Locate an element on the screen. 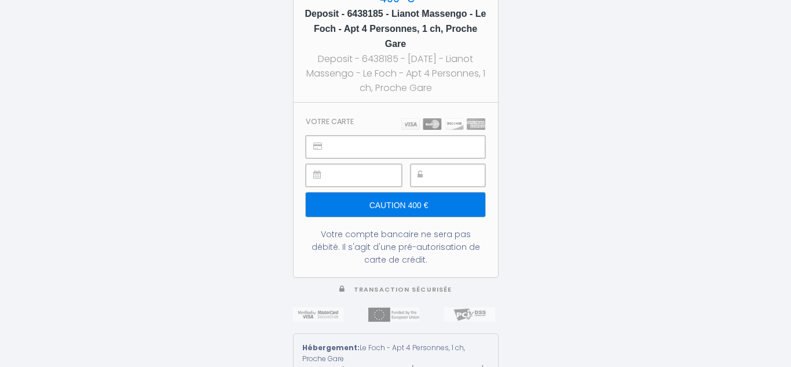 The height and width of the screenshot is (367, 791). div: Votre compte bancaire ne sera pas débité. Il s'agit d'une pré-autorisation de carte de crédit. is located at coordinates (395, 247).